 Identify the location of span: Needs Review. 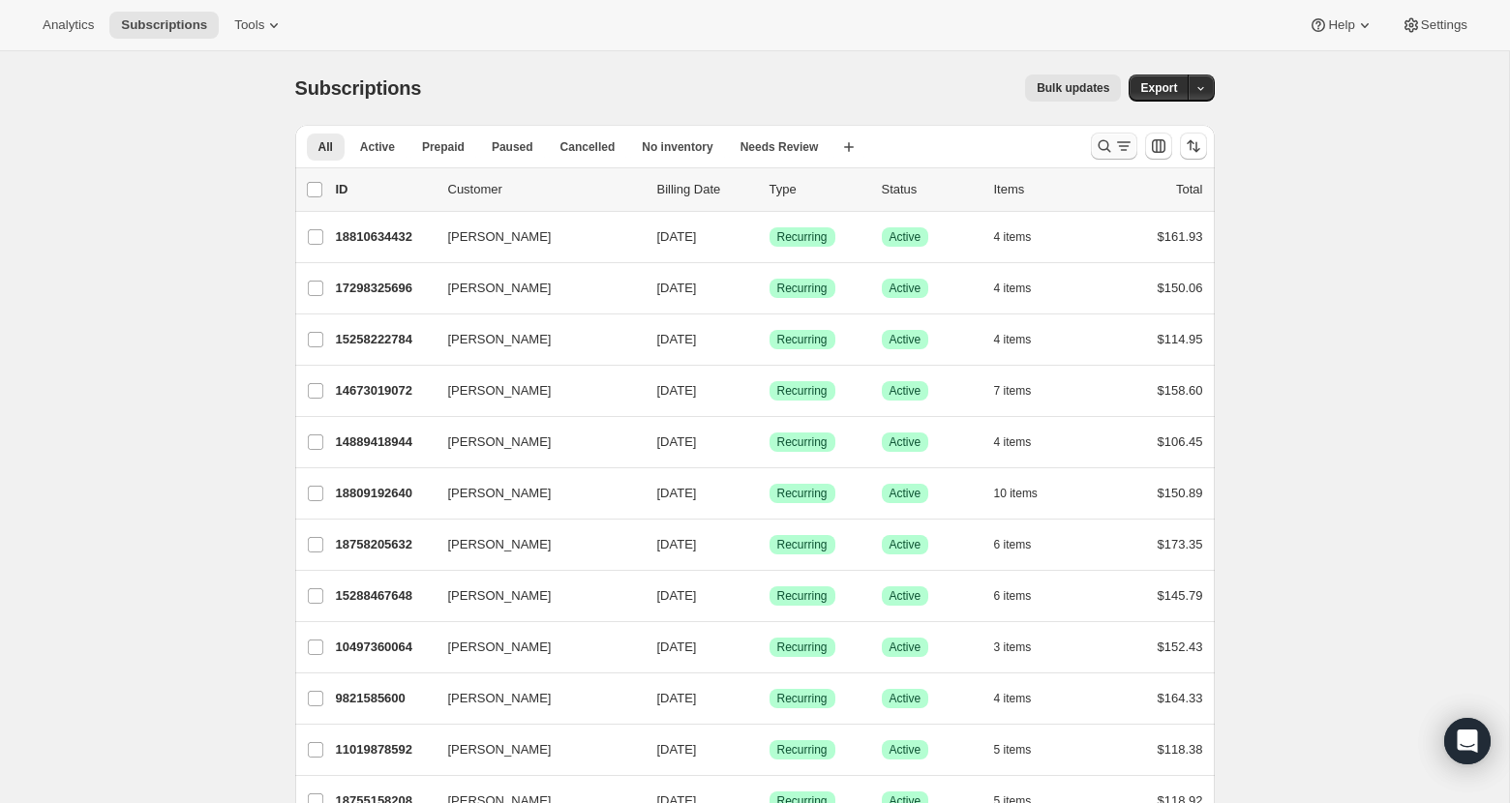
(779, 147).